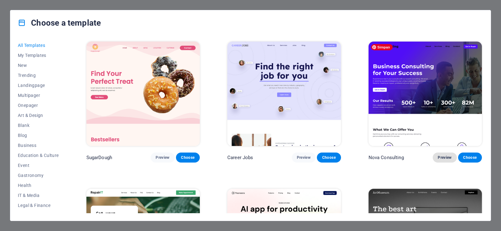  I want to click on span: Health, so click(38, 186).